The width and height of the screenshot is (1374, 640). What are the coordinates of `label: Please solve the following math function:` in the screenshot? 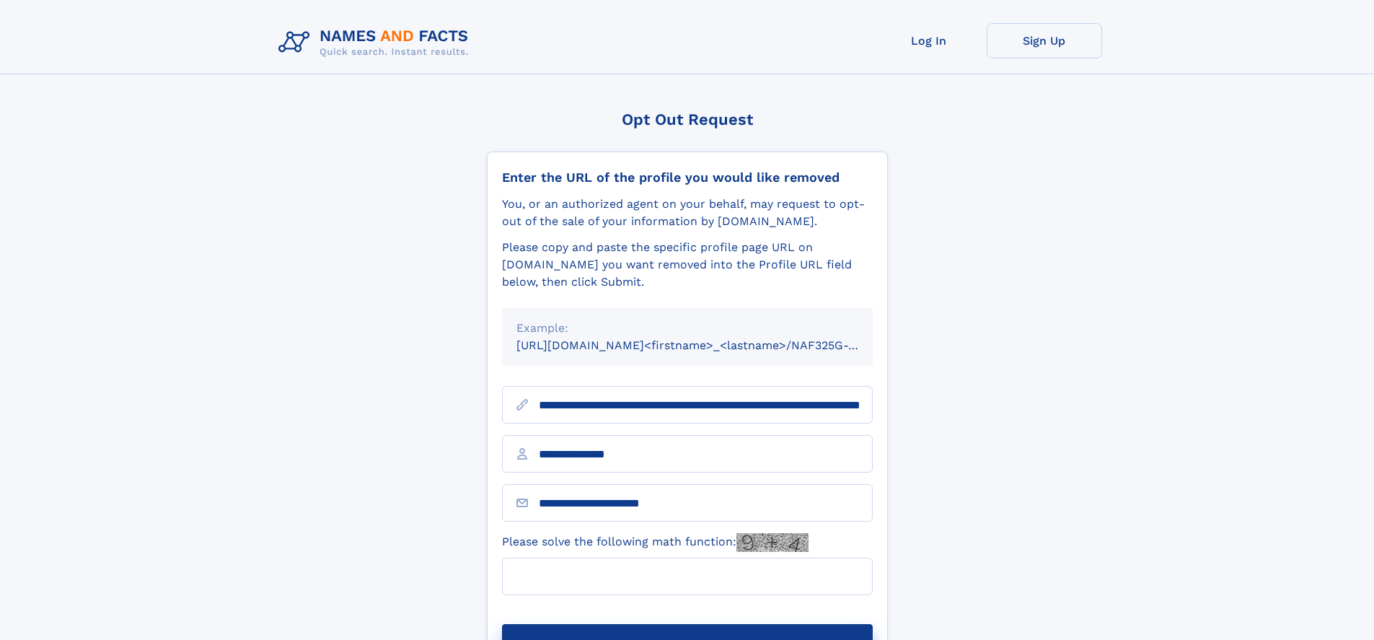 It's located at (655, 543).